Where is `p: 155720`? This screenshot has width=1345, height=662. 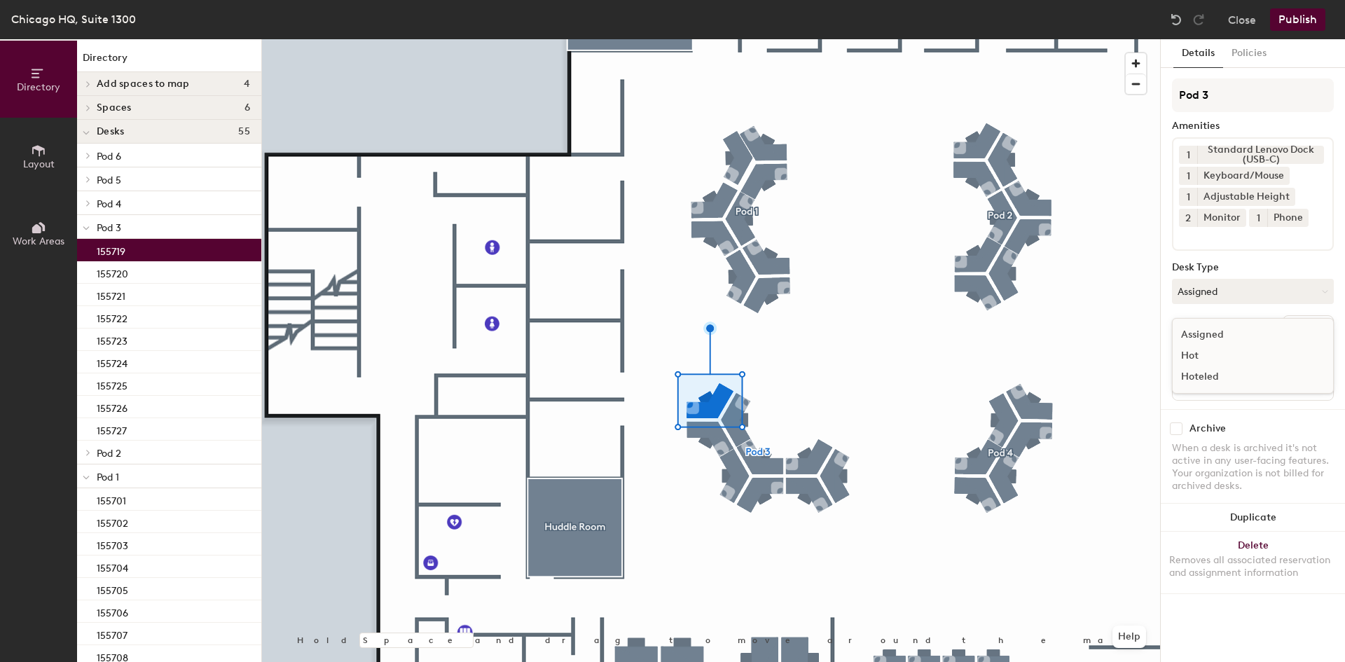
p: 155720 is located at coordinates (112, 272).